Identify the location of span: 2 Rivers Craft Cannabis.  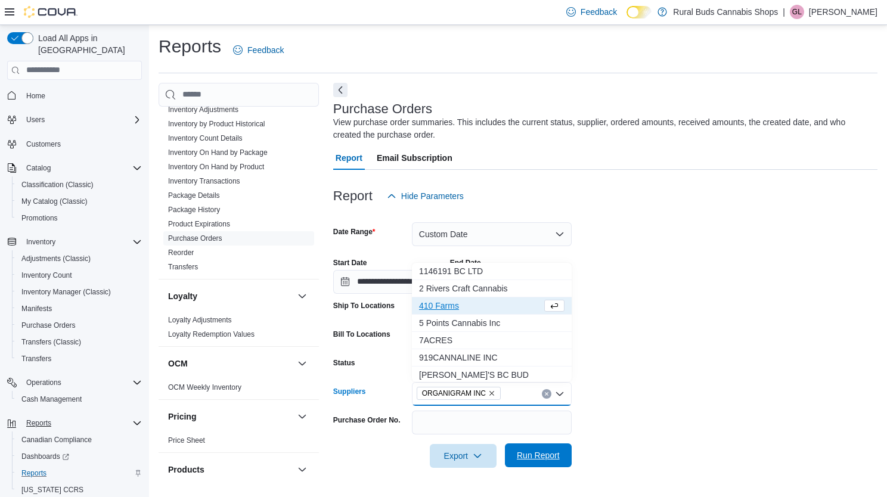
(492, 289).